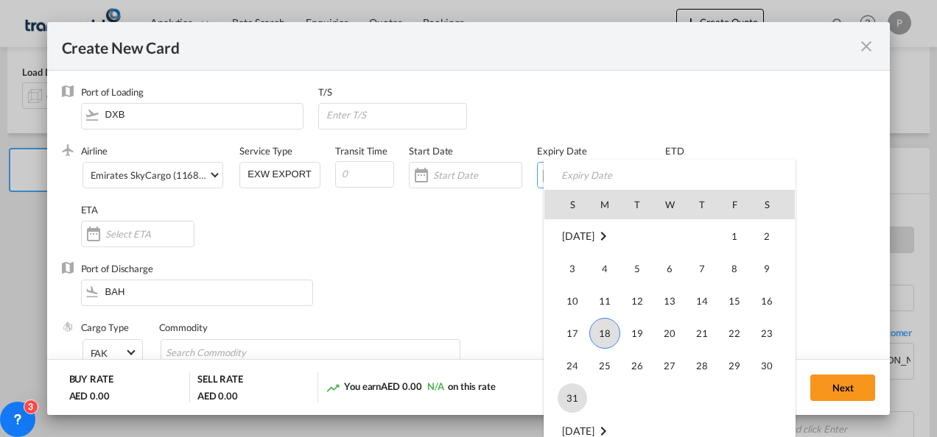  I want to click on span: 2, so click(767, 236).